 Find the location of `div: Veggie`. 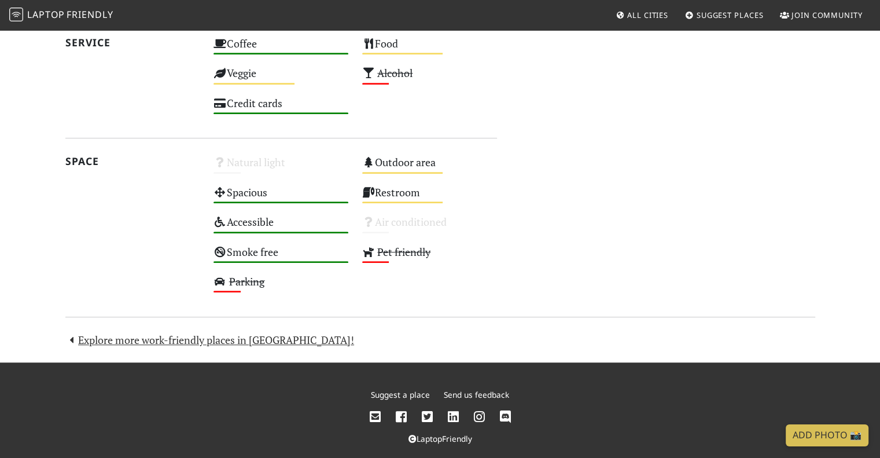

div: Veggie is located at coordinates (281, 78).